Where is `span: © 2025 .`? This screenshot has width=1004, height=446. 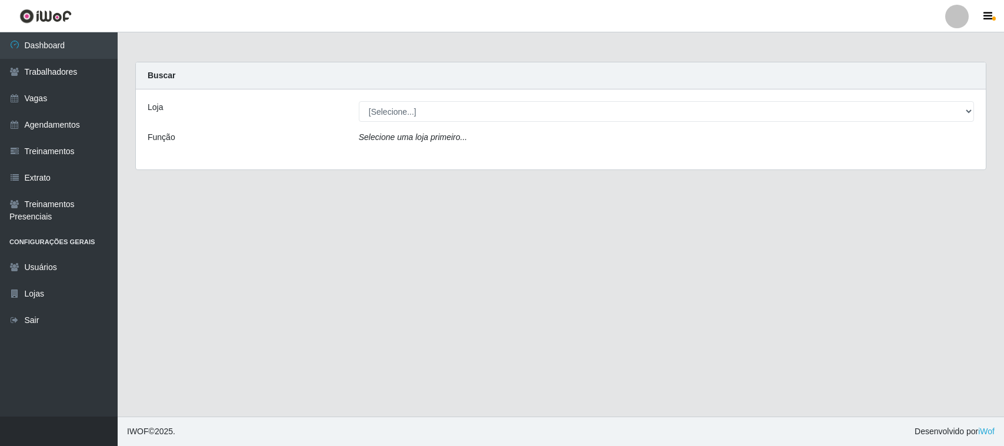
span: © 2025 . is located at coordinates (151, 431).